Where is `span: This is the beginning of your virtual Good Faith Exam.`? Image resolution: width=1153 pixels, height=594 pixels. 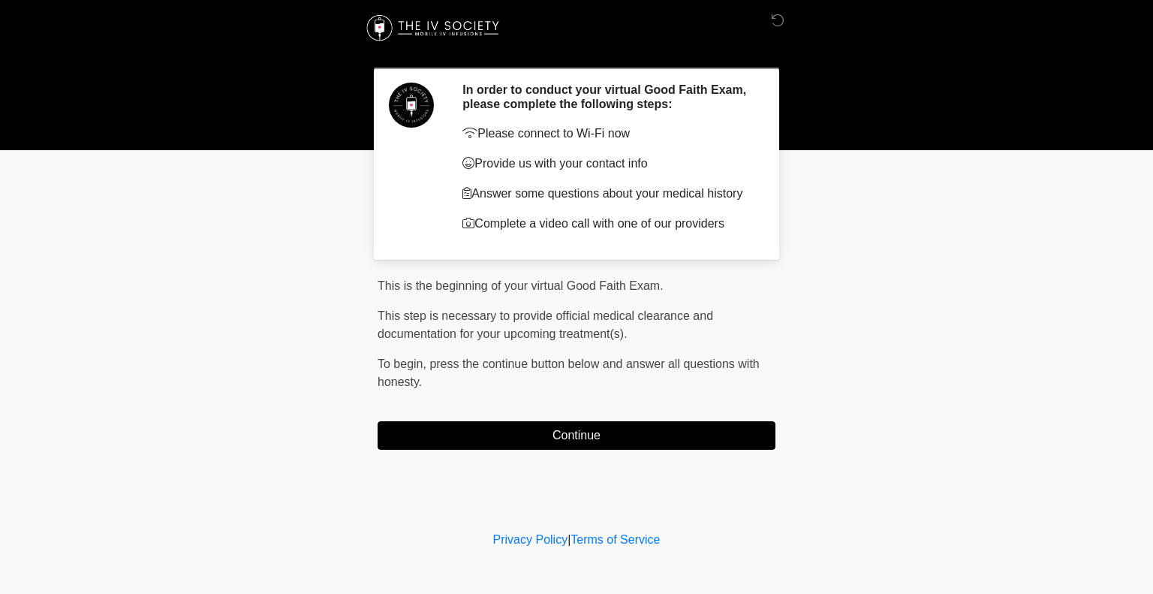 span: This is the beginning of your virtual Good Faith Exam. is located at coordinates (520, 285).